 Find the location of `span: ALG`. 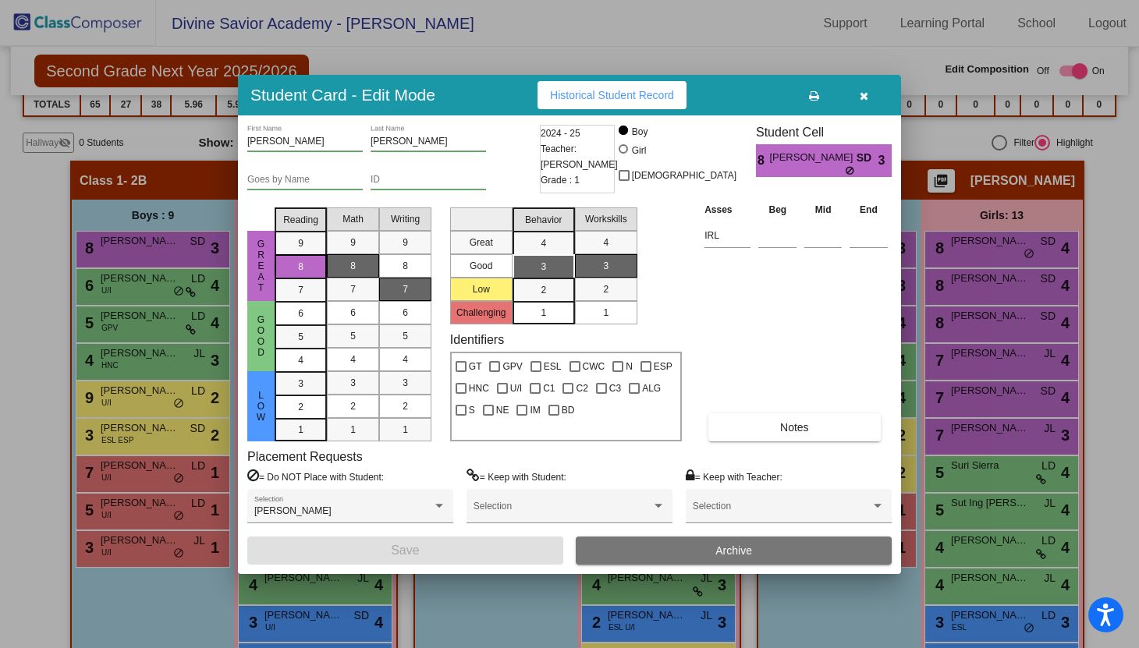

span: ALG is located at coordinates (651, 388).